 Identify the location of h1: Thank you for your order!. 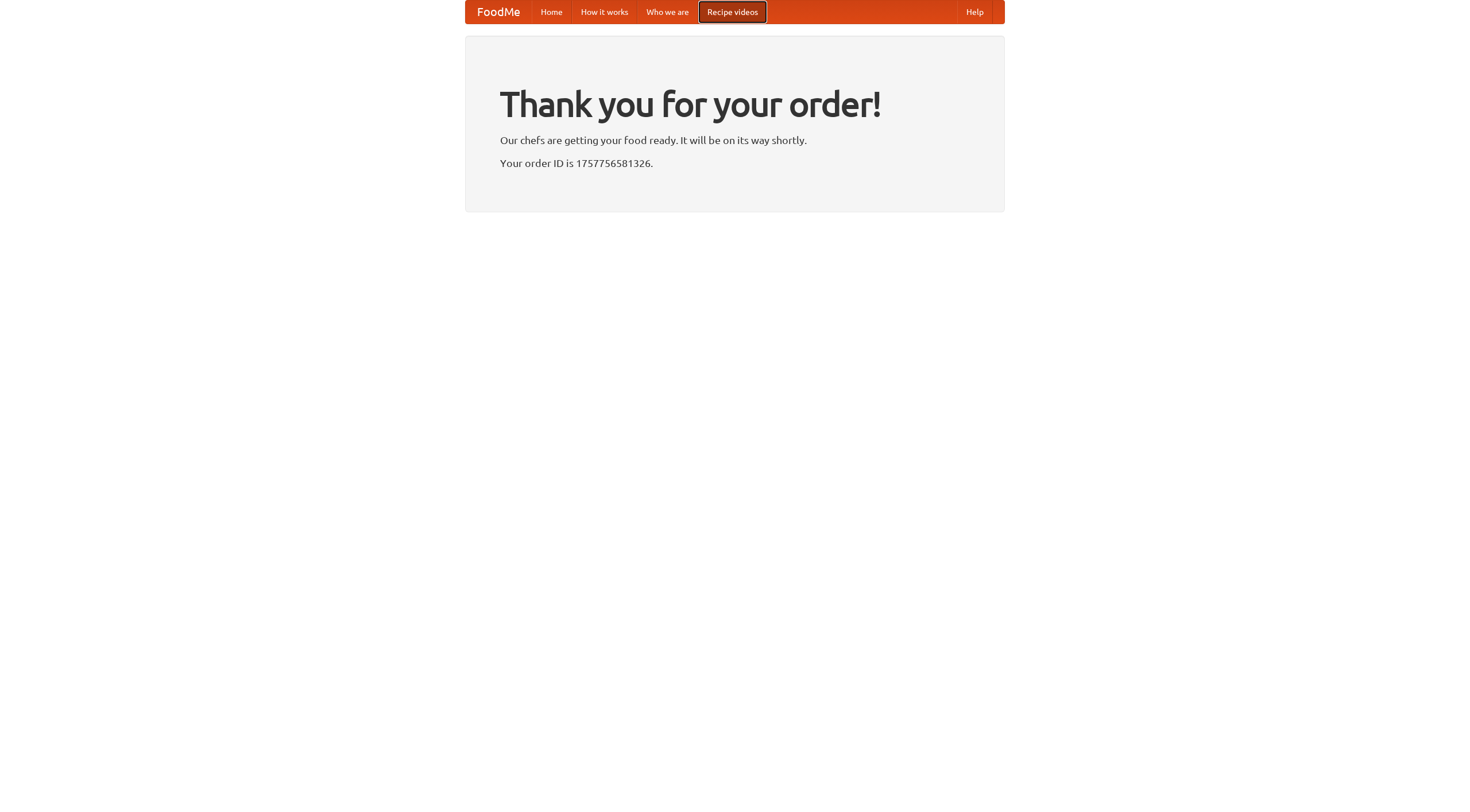
(735, 104).